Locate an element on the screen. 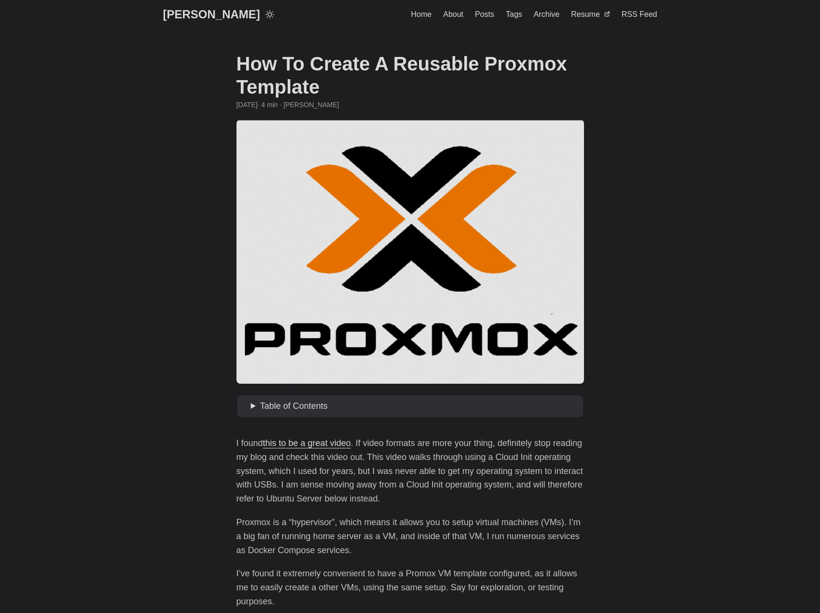 This screenshot has height=613, width=820. span: Resume is located at coordinates (585, 14).